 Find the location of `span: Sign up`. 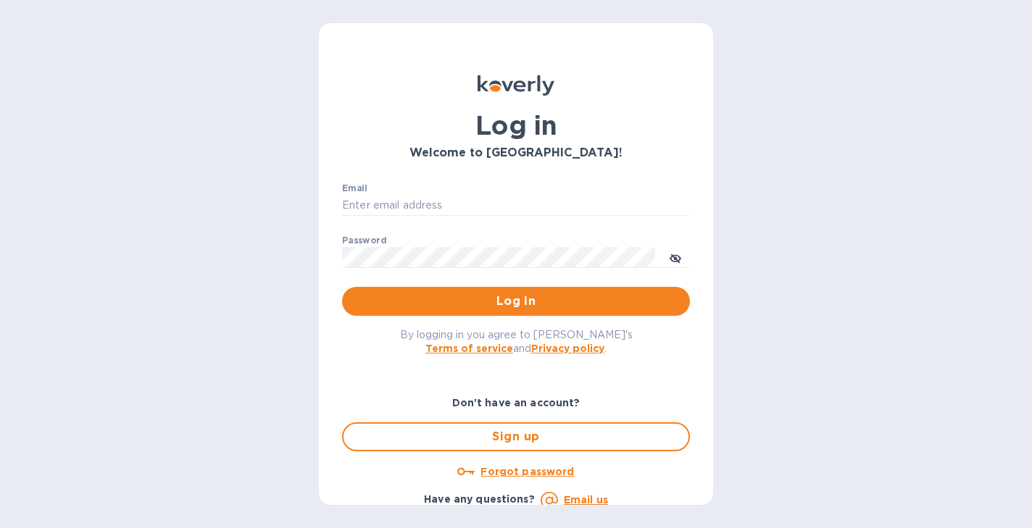

span: Sign up is located at coordinates (516, 437).